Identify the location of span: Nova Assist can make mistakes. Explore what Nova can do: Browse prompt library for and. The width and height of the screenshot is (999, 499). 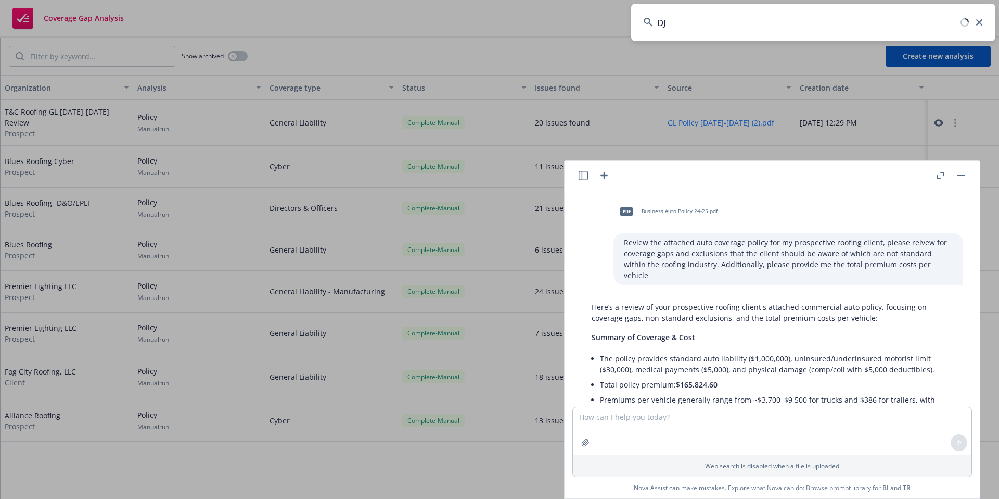
(772, 487).